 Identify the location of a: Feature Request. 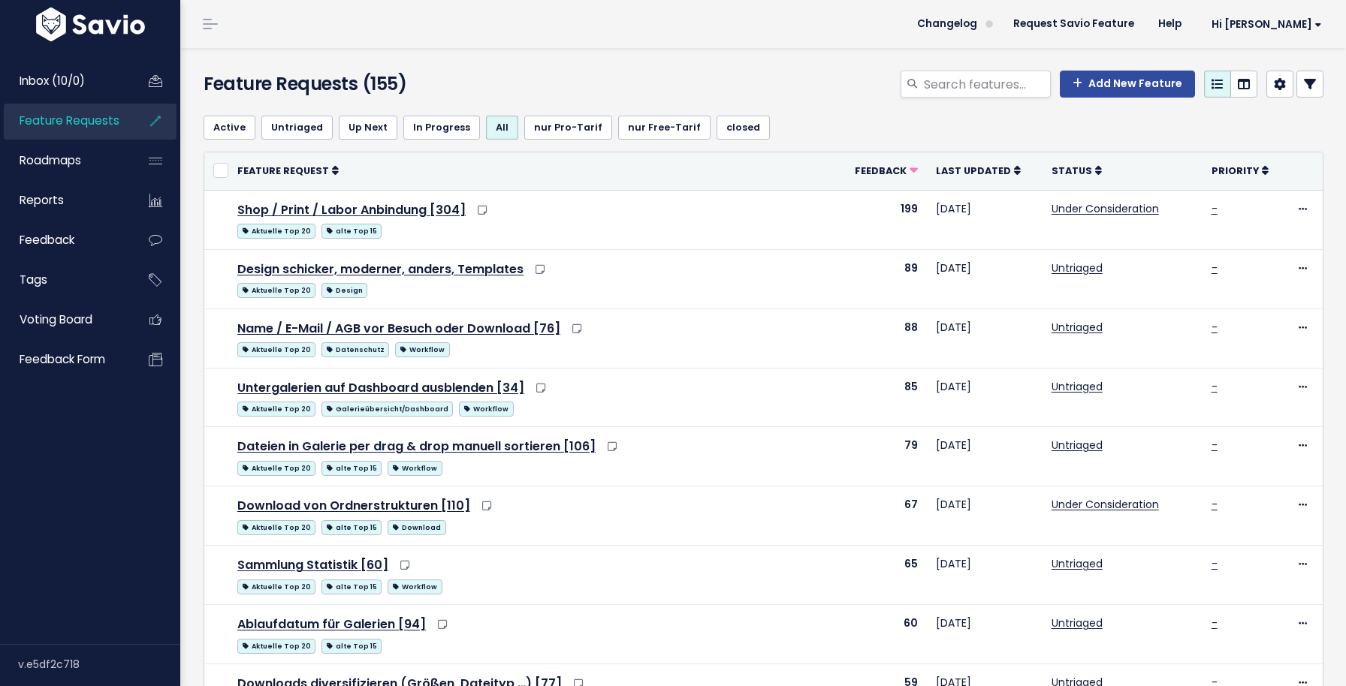
(288, 170).